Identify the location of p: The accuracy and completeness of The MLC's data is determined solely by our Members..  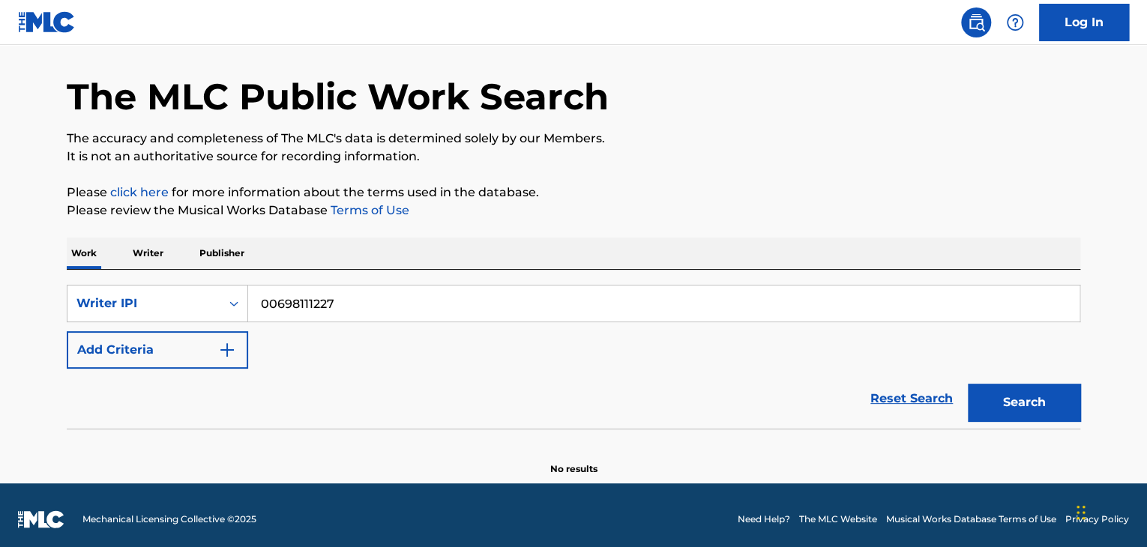
(574, 139).